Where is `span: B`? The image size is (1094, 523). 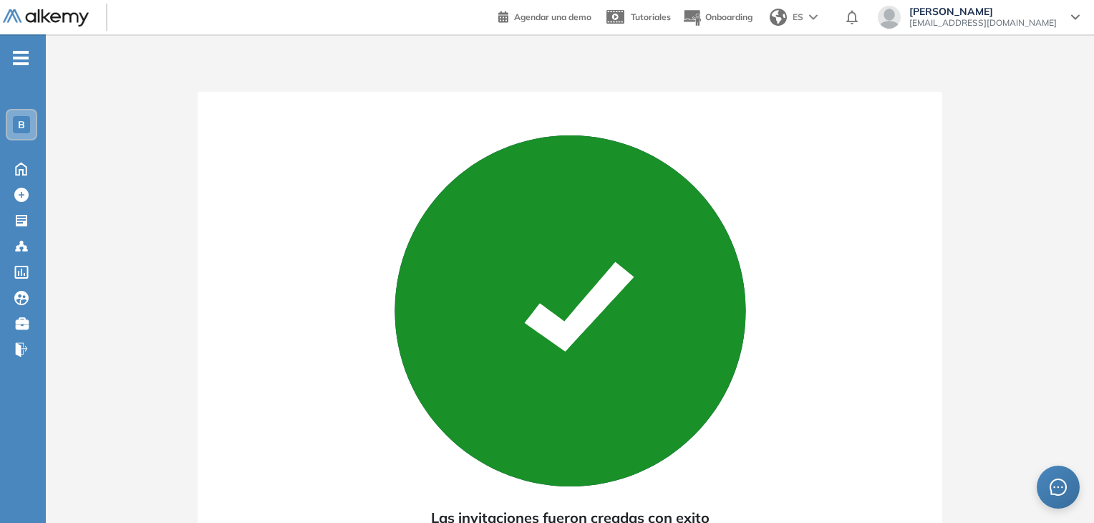
span: B is located at coordinates (21, 125).